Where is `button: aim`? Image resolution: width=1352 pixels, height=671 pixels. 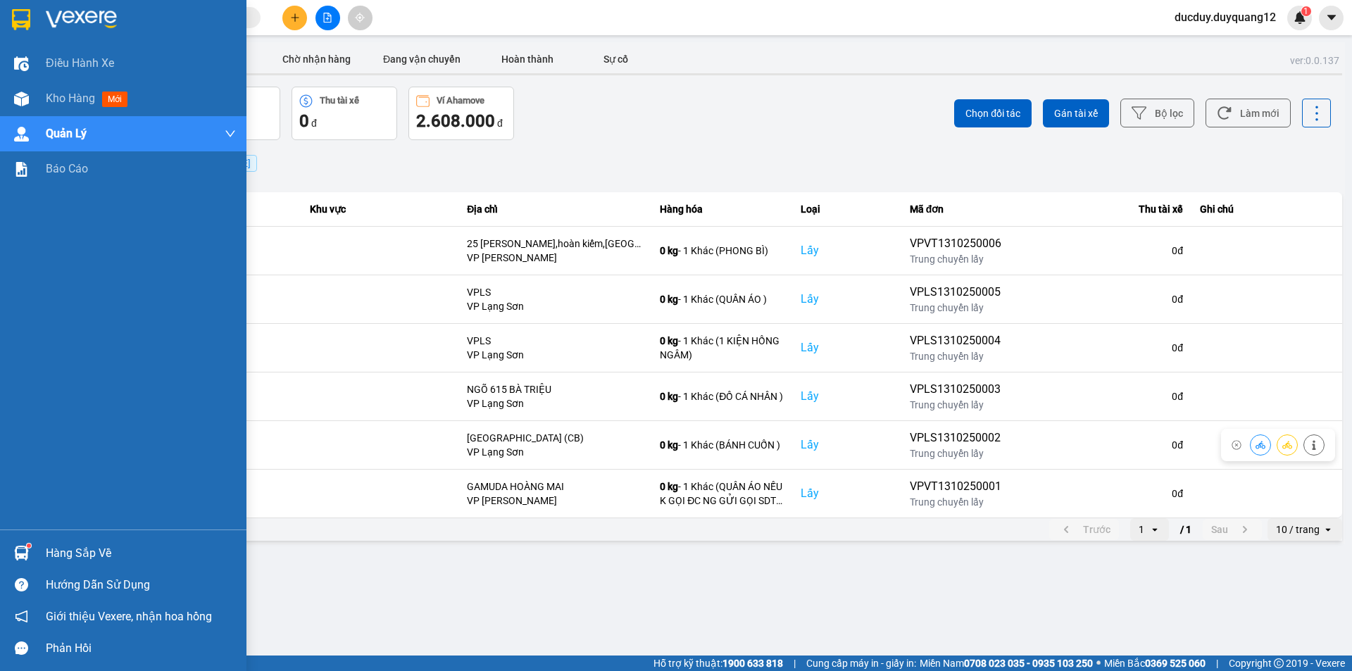 button: aim is located at coordinates (360, 18).